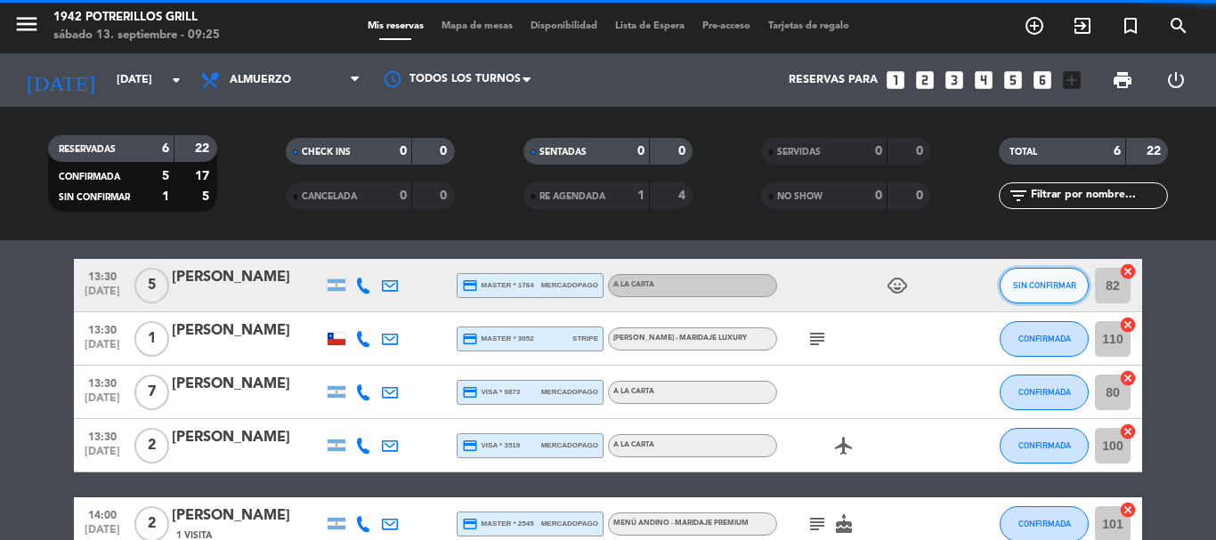 The image size is (1216, 540). What do you see at coordinates (176, 80) in the screenshot?
I see `i: arrow_drop_down` at bounding box center [176, 80].